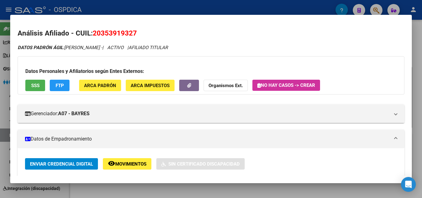 This screenshot has width=422, height=198. What do you see at coordinates (60, 85) in the screenshot?
I see `button: FTP` at bounding box center [60, 85].